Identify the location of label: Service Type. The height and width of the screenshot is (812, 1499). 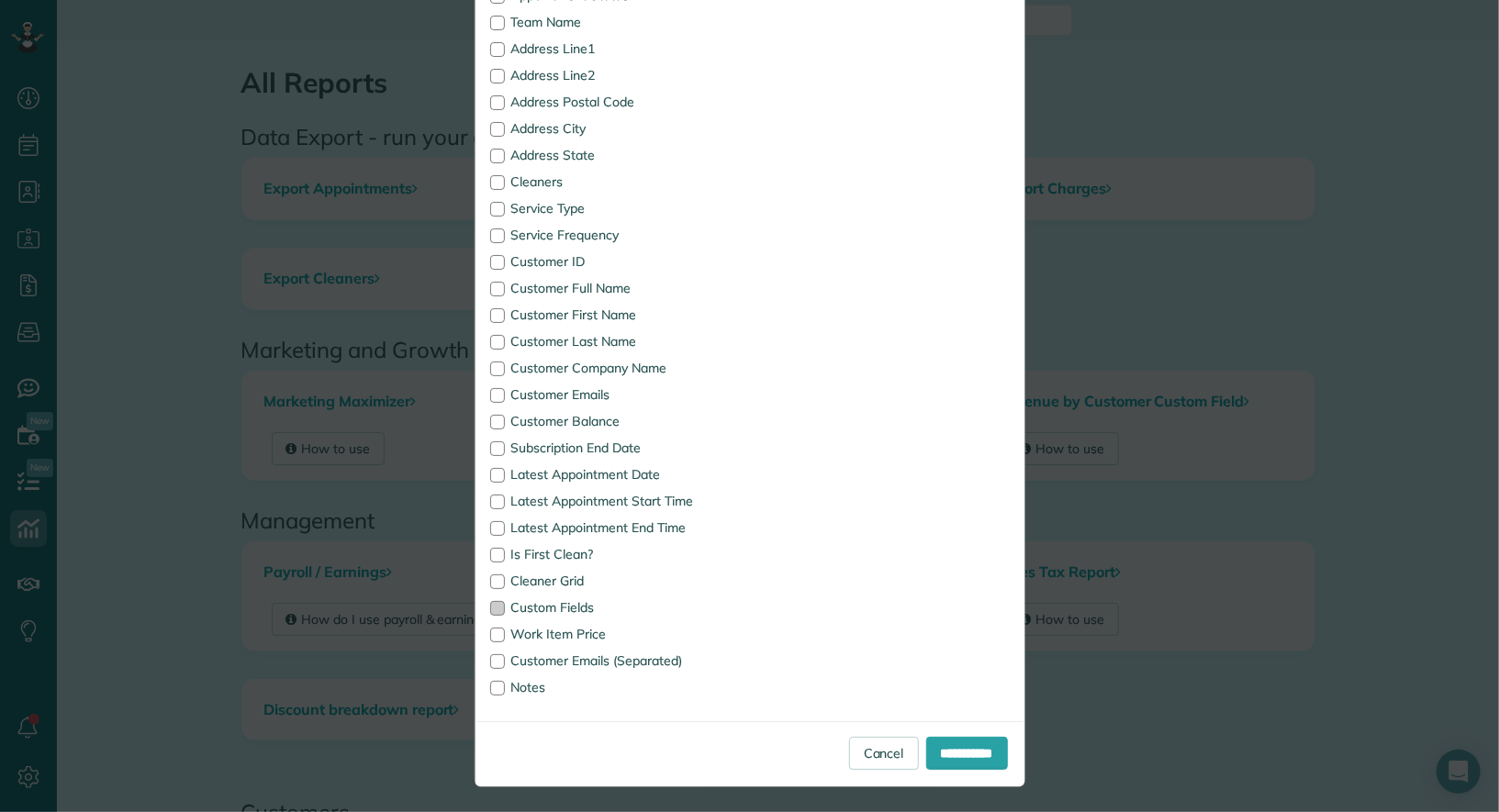
(614, 209).